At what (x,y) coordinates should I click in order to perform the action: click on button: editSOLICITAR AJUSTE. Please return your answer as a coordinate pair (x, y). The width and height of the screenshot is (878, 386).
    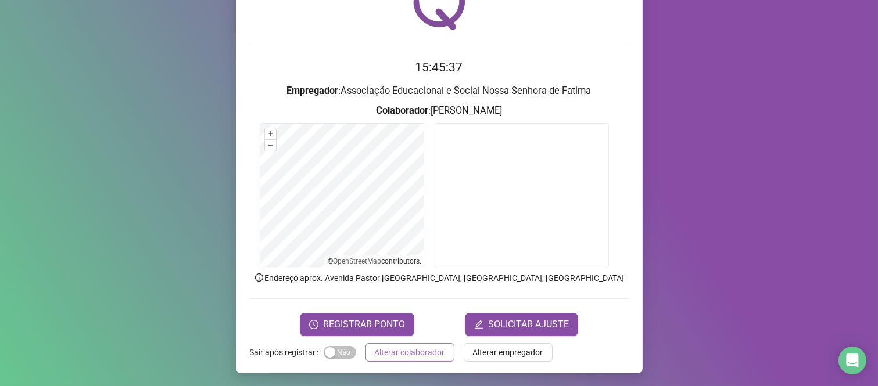
    Looking at the image, I should click on (521, 325).